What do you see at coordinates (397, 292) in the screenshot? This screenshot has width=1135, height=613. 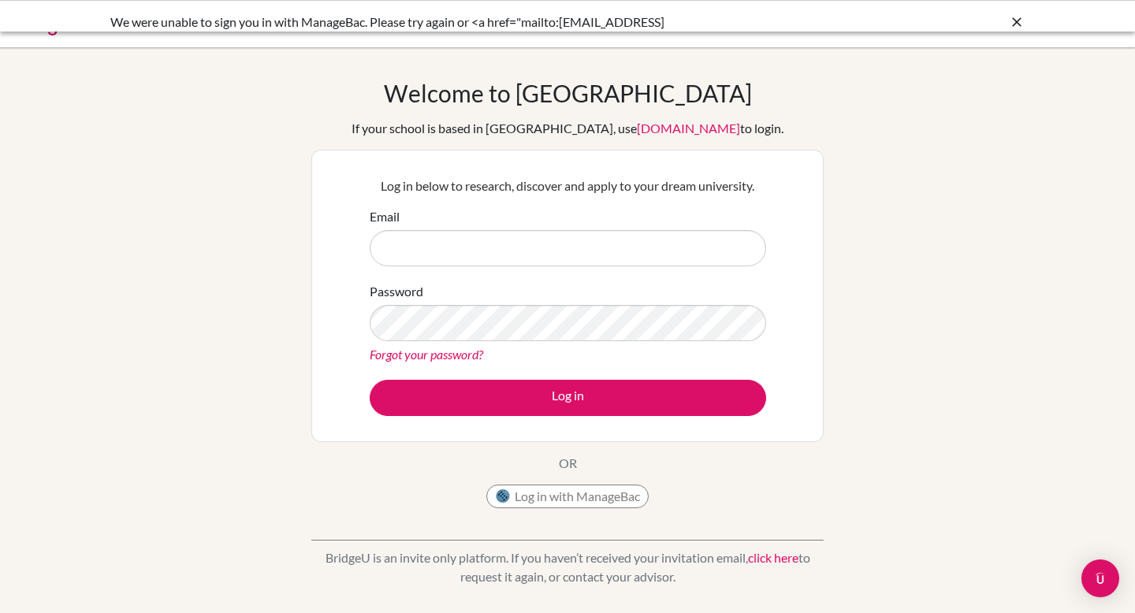 I see `label: Password` at bounding box center [397, 292].